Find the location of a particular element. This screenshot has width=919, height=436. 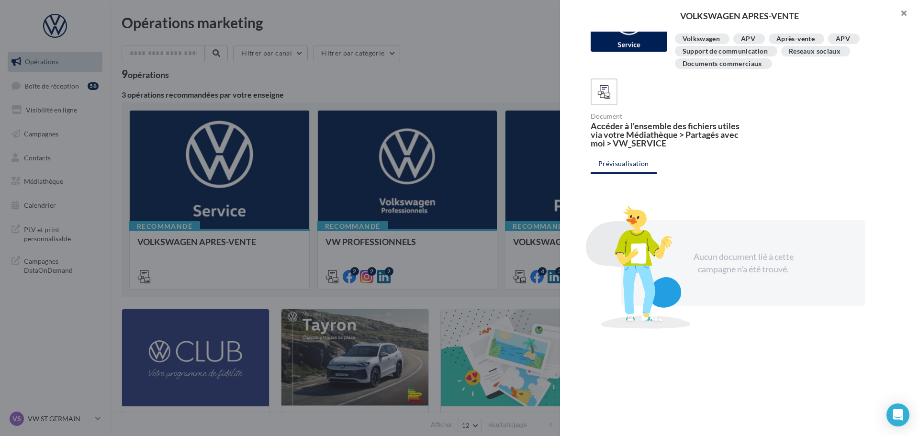

div: Documents commerciaux is located at coordinates (722, 64).